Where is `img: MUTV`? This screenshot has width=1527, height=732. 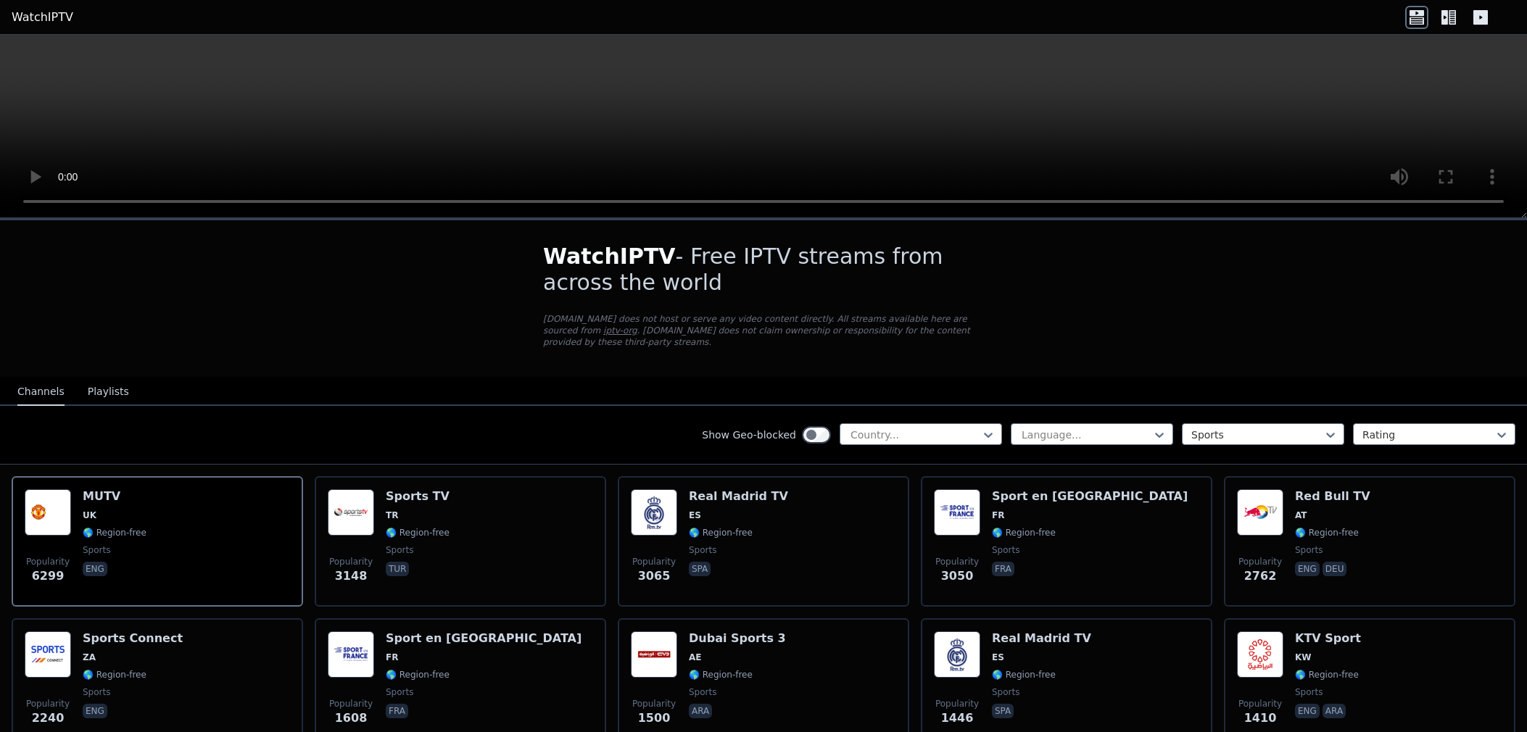 img: MUTV is located at coordinates (48, 513).